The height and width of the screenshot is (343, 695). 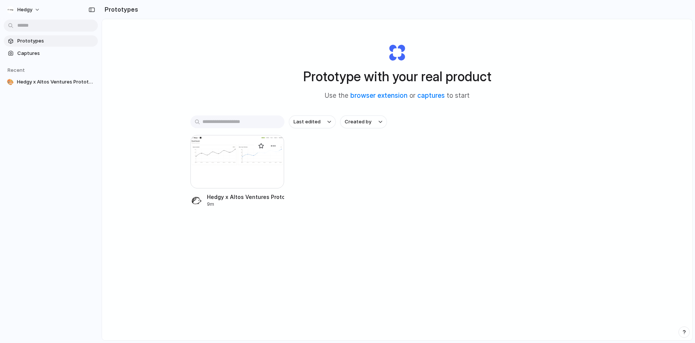 I want to click on h2: Prototypes, so click(x=120, y=9).